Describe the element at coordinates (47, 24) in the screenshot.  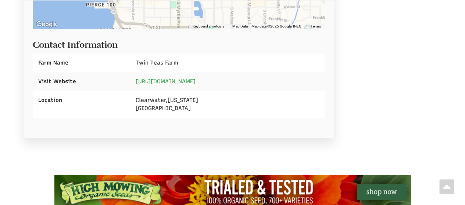
I see `a: Open this area in Google Maps (opens a new window)` at that location.